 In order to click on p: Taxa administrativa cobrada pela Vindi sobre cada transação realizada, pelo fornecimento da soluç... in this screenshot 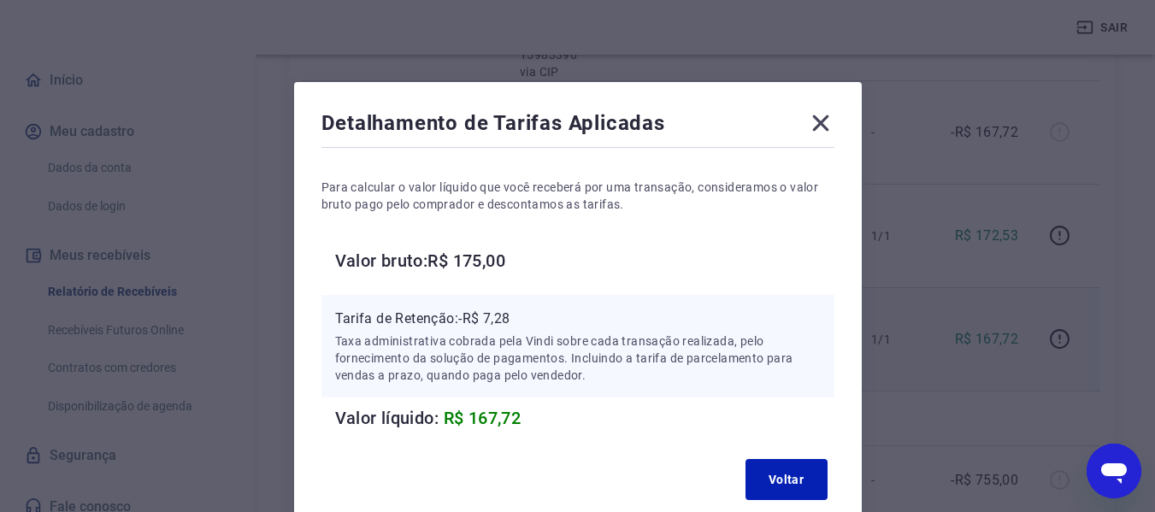, I will do `click(578, 358)`.